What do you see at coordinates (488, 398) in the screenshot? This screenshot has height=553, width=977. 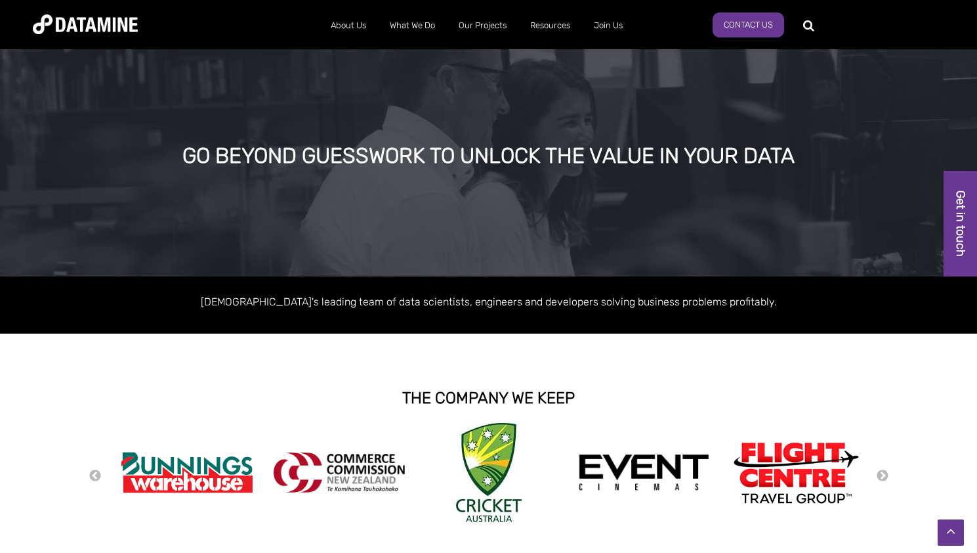 I see `strong: THE COMPANY WE KEEP` at bounding box center [488, 398].